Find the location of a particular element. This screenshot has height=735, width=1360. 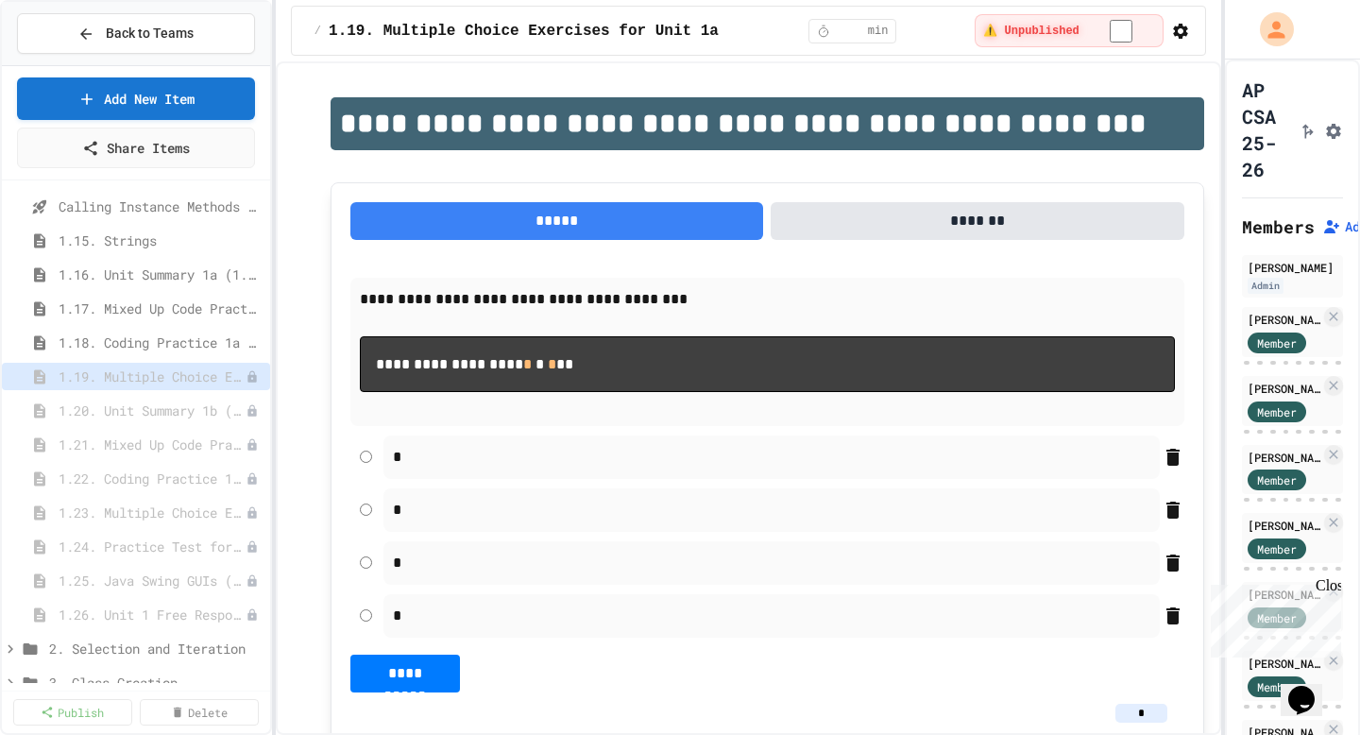

span: 1.17. Mixed Up Code Practice 1.1-1.6 is located at coordinates (161, 308).